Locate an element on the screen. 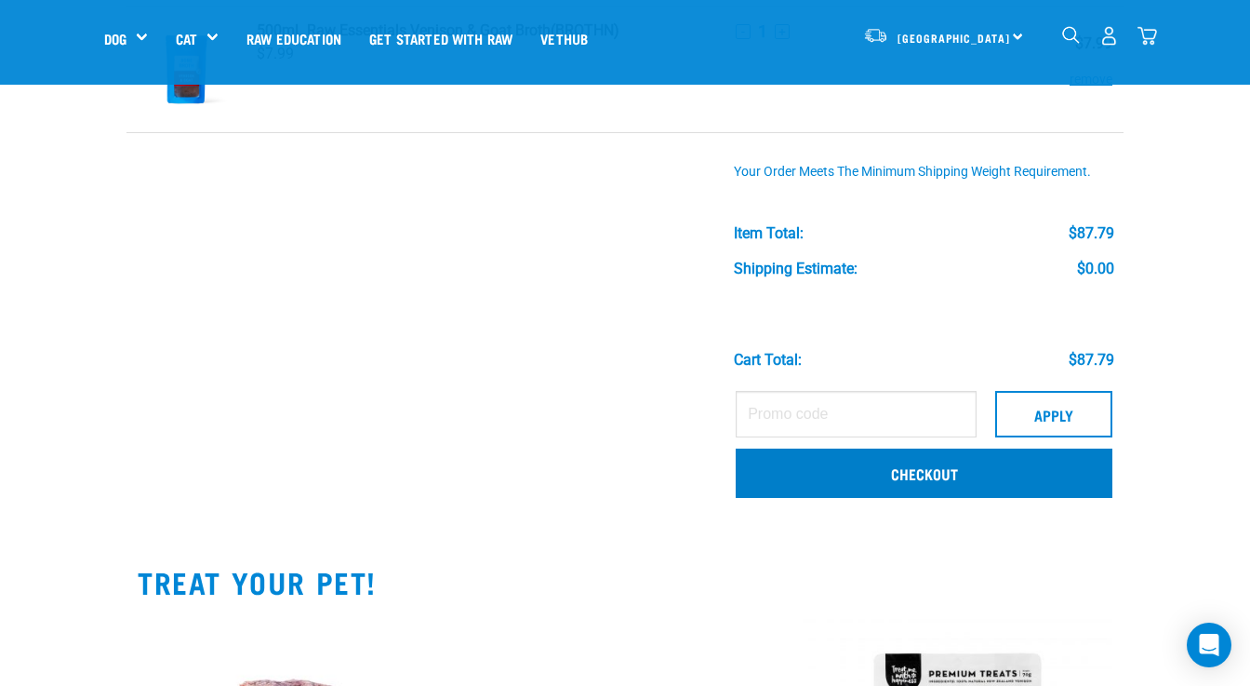 Image resolution: width=1250 pixels, height=686 pixels. h2: TREAT YOUR PET! is located at coordinates (625, 581).